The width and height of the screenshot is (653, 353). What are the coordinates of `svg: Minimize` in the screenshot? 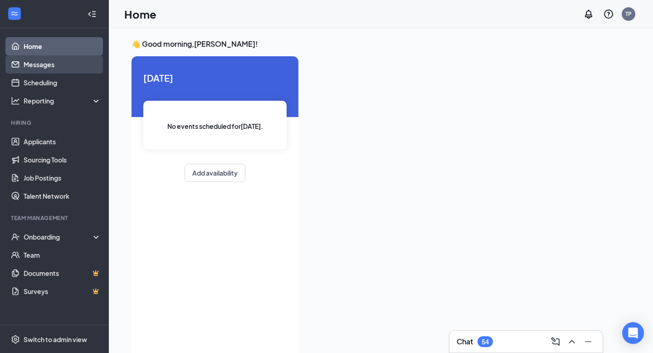 It's located at (588, 341).